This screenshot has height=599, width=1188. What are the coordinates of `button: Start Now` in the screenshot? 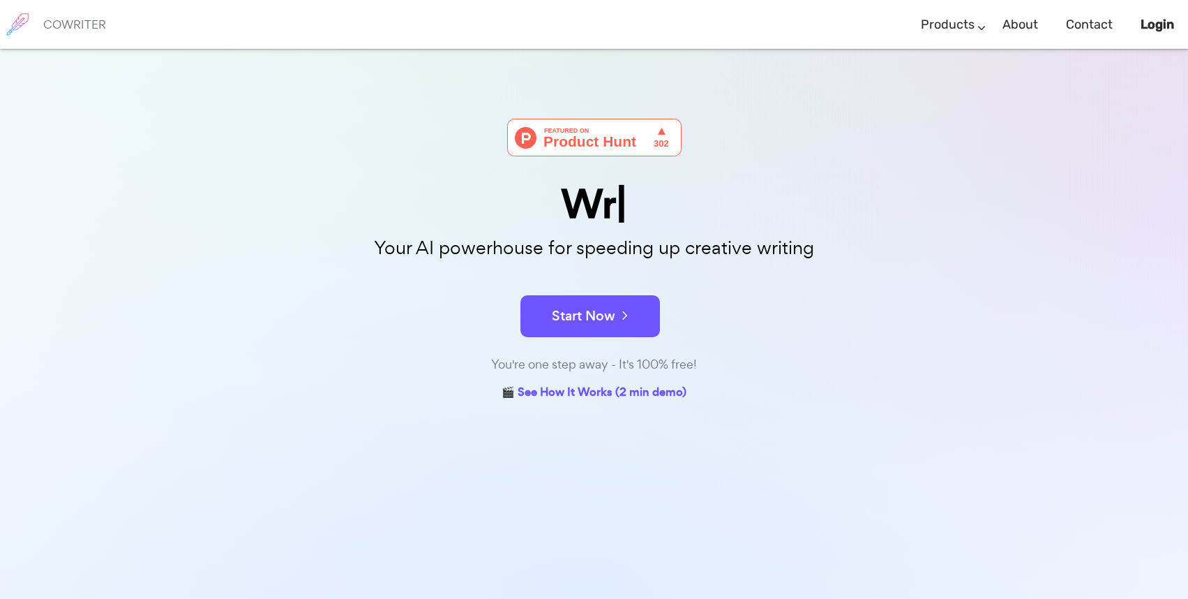 It's located at (590, 316).